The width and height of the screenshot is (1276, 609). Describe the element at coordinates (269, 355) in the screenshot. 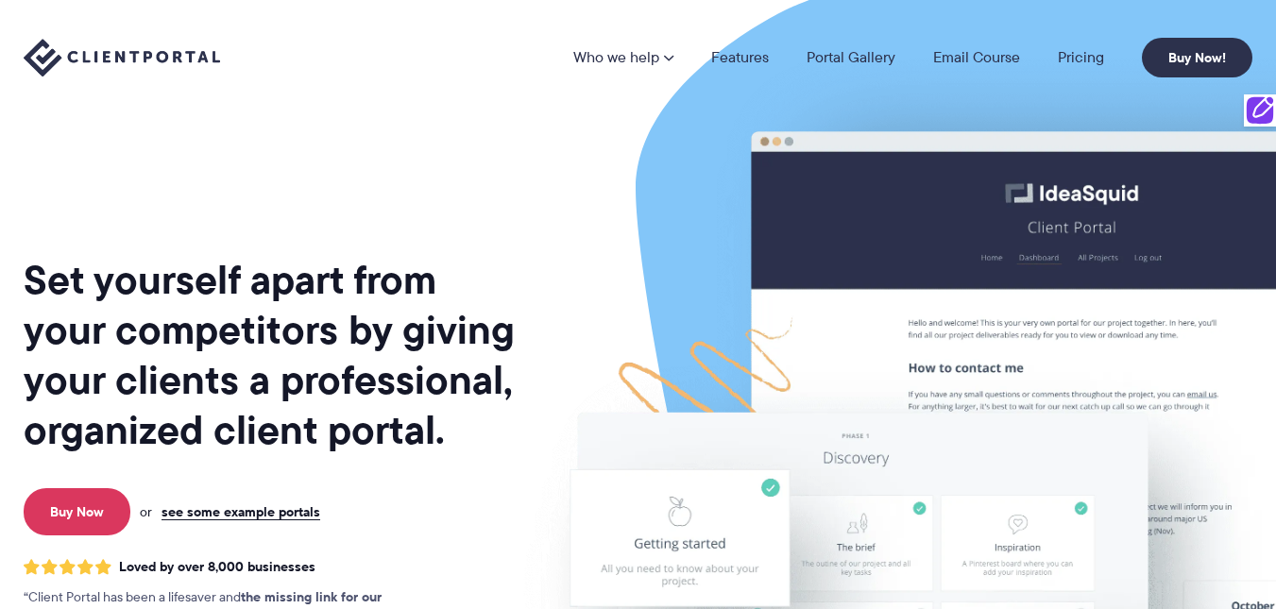

I see `h1: Set yourself apart from your competitors by giving your clients a professional, organized client ...` at that location.